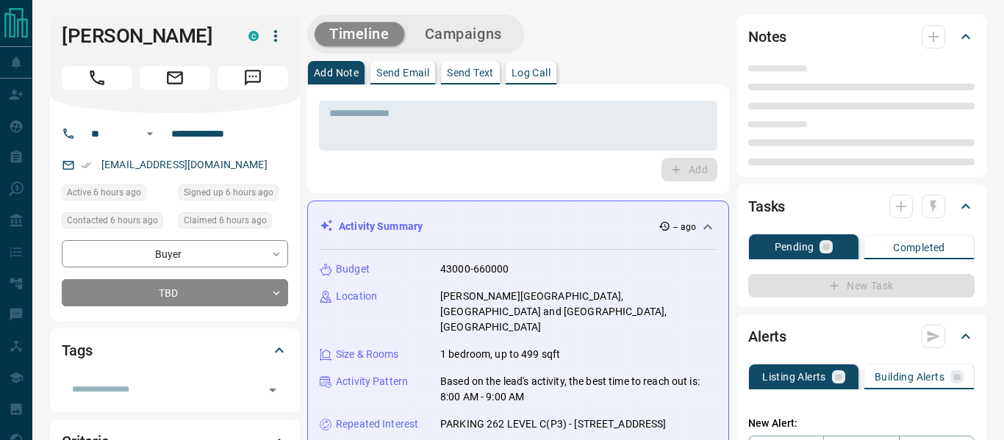  I want to click on p: Activity Pattern, so click(372, 382).